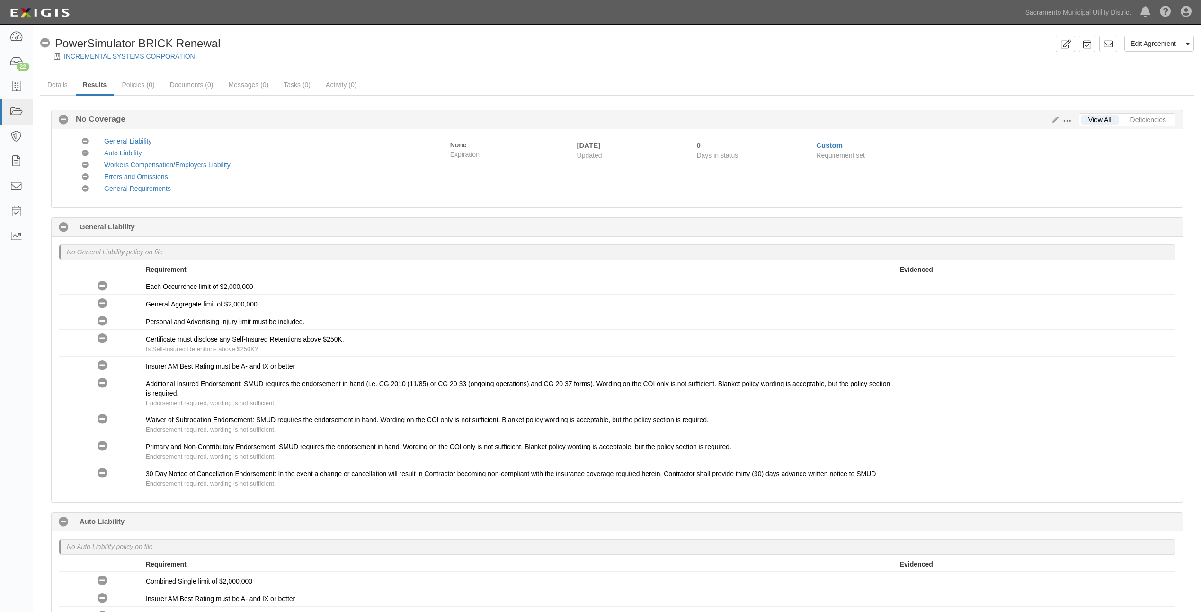 Image resolution: width=1201 pixels, height=612 pixels. What do you see at coordinates (1148, 120) in the screenshot?
I see `a: Deficiencies` at bounding box center [1148, 120].